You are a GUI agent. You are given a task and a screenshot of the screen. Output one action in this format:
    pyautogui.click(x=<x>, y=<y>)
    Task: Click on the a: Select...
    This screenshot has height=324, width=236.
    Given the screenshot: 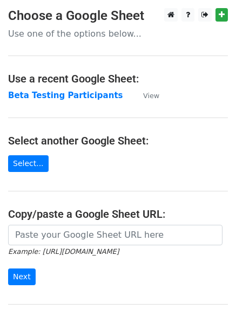 What is the action you would take?
    pyautogui.click(x=28, y=163)
    